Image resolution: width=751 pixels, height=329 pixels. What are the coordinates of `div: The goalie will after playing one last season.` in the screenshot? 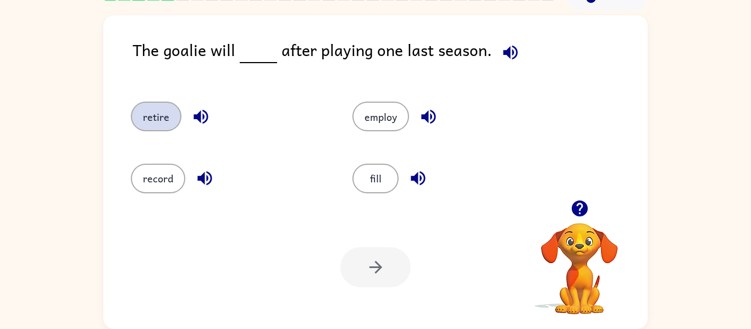 It's located at (390, 58).